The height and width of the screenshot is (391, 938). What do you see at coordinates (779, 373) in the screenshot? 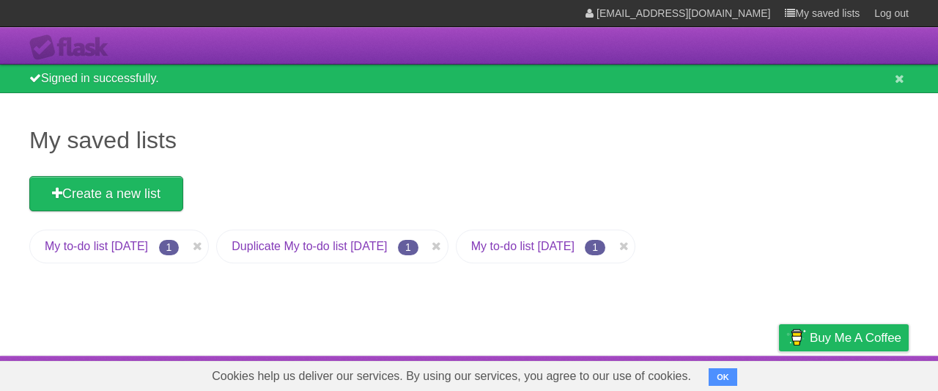
I see `a: Privacy` at bounding box center [779, 373].